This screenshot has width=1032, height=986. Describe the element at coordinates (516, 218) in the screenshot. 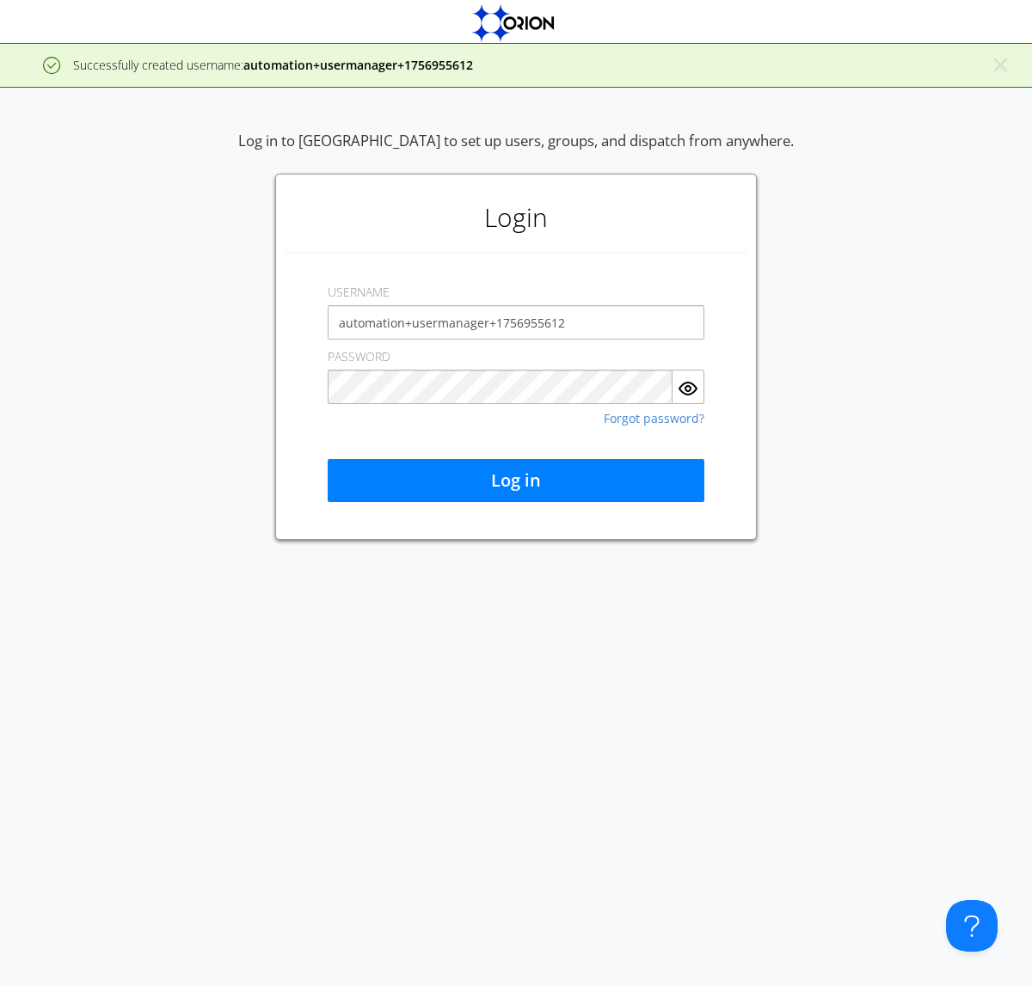

I see `h1: Login` at that location.